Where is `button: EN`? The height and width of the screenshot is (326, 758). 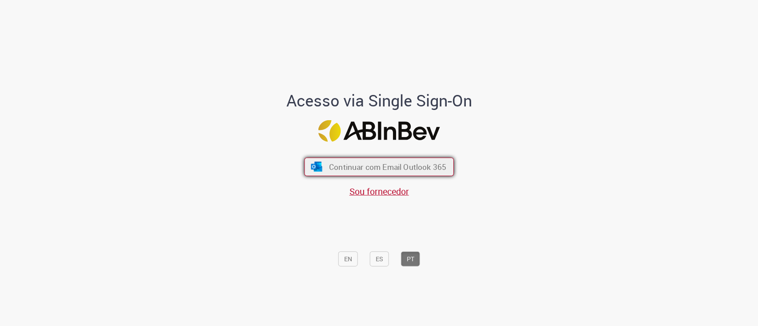
button: EN is located at coordinates (348, 259).